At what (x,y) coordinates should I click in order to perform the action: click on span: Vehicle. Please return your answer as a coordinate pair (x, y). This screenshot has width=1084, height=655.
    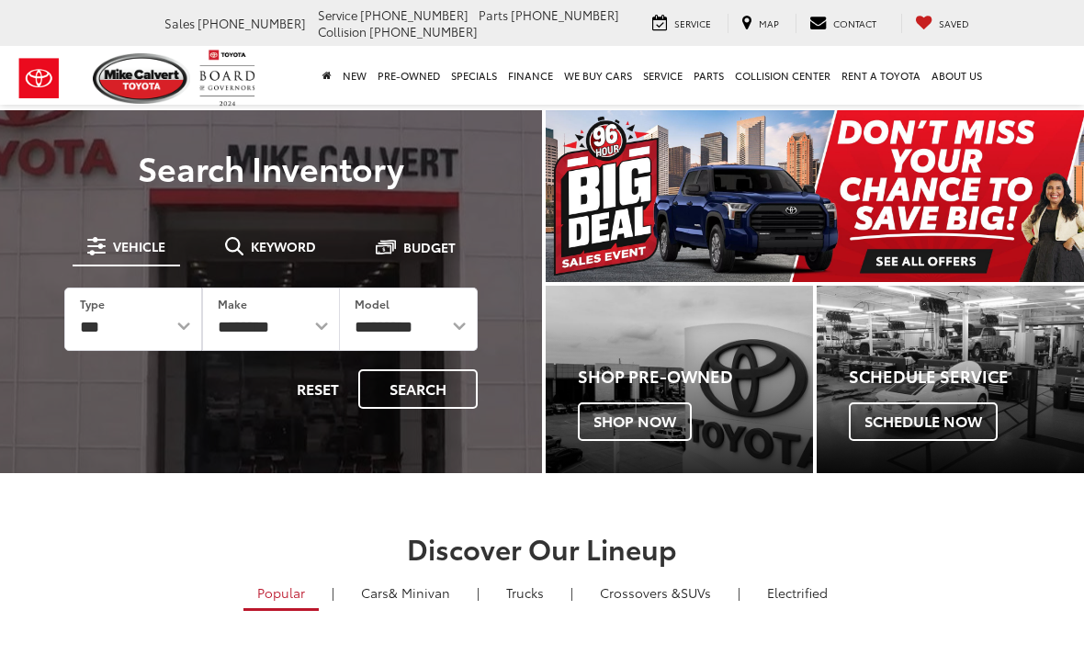
    Looking at the image, I should click on (139, 246).